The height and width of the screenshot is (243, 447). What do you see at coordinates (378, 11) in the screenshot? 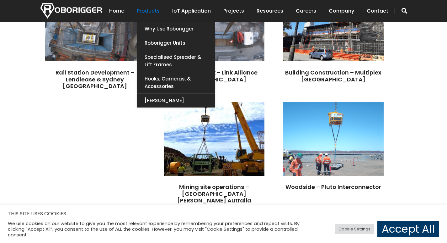
I see `a: Contact` at bounding box center [378, 11].